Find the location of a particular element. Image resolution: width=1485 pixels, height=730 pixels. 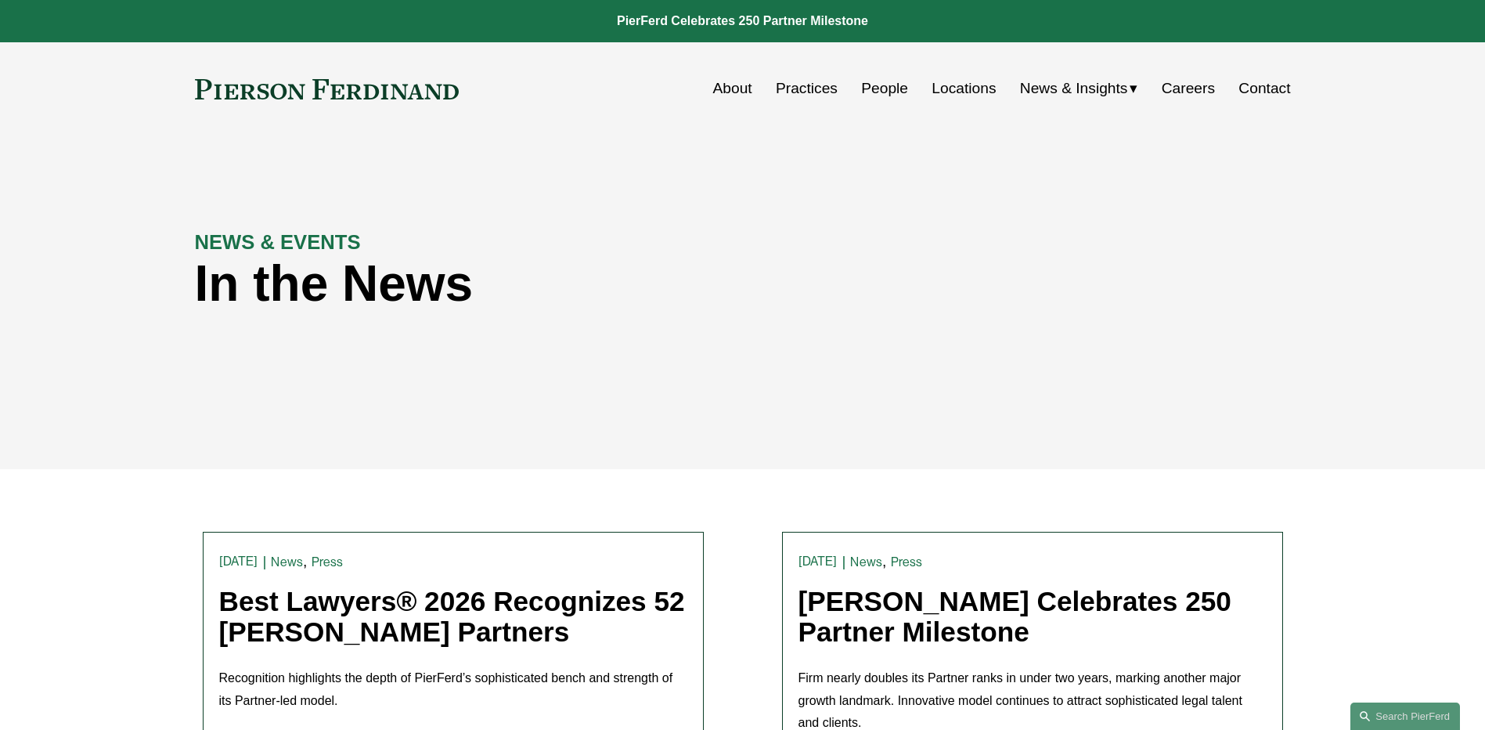

a: Search this site is located at coordinates (1406, 716).